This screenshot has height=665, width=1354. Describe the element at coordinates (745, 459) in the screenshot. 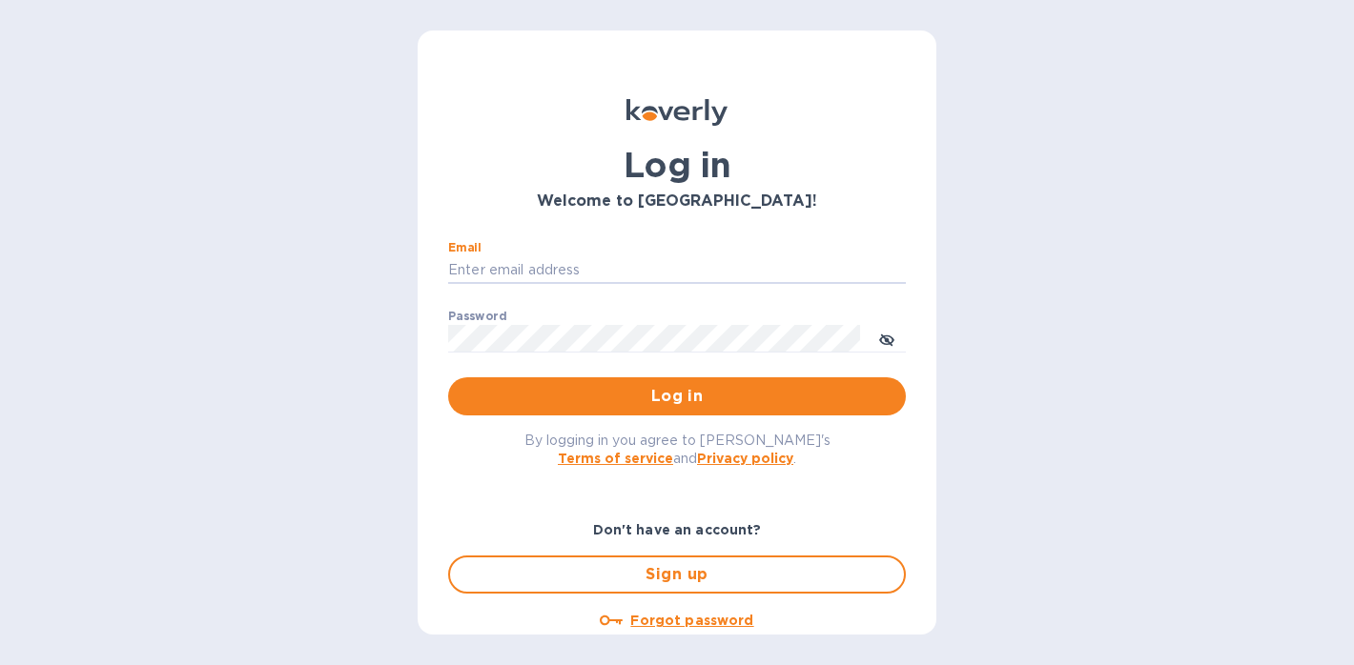

I see `a: Privacy policy` at that location.